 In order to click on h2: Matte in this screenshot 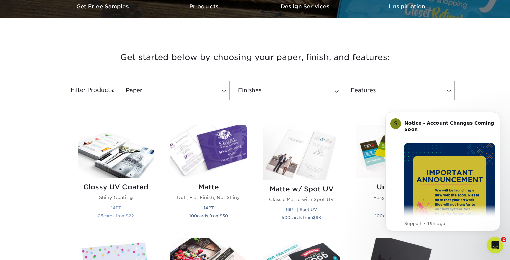, I will do `click(209, 187)`.